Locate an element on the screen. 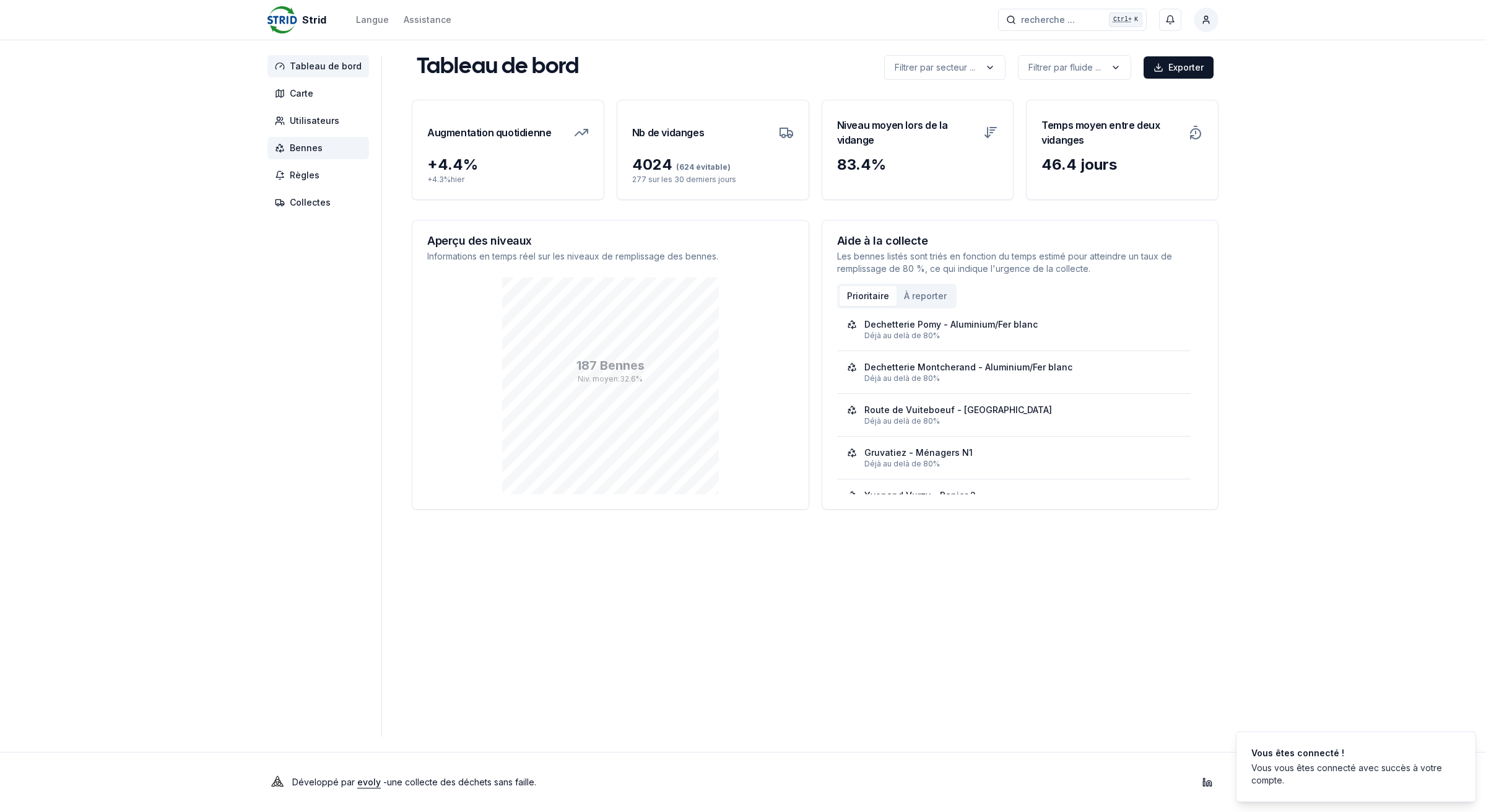  a: Tableau de bord is located at coordinates (321, 66).